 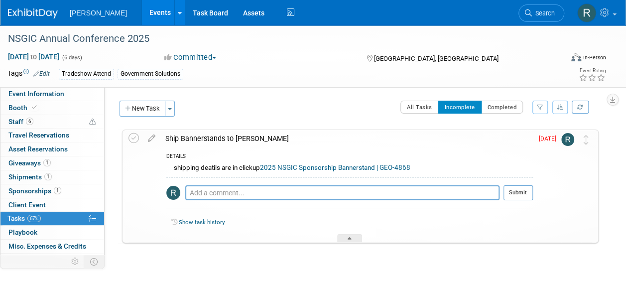 I want to click on span: Travel Reservations, so click(x=39, y=135).